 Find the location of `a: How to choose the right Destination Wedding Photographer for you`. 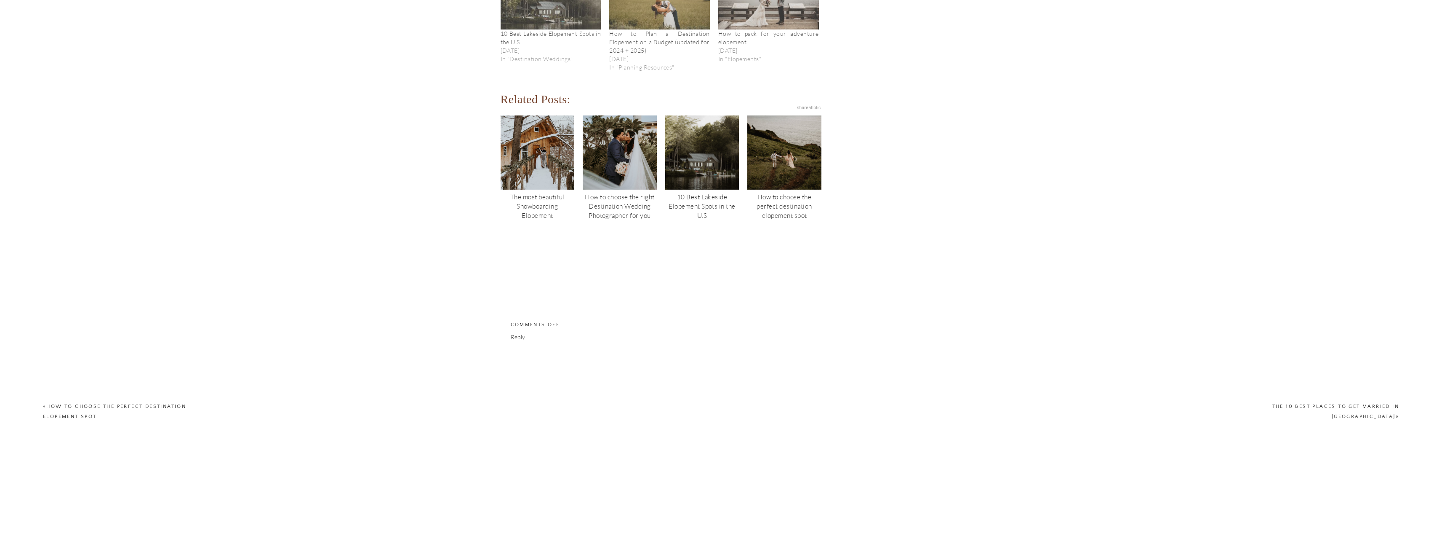

a: How to choose the right Destination Wedding Photographer for you is located at coordinates (620, 168).